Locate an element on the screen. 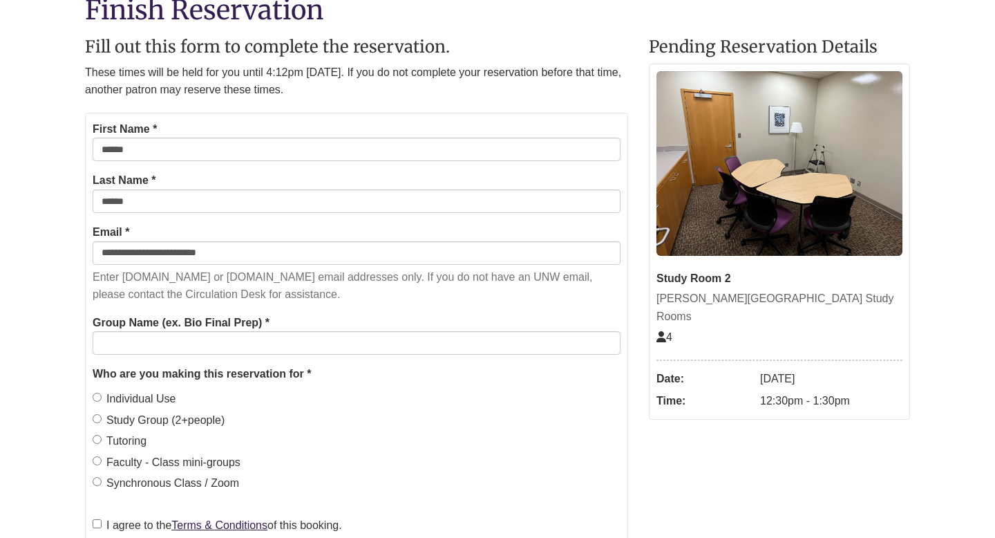 The image size is (995, 538). label: Tutoring is located at coordinates (120, 441).